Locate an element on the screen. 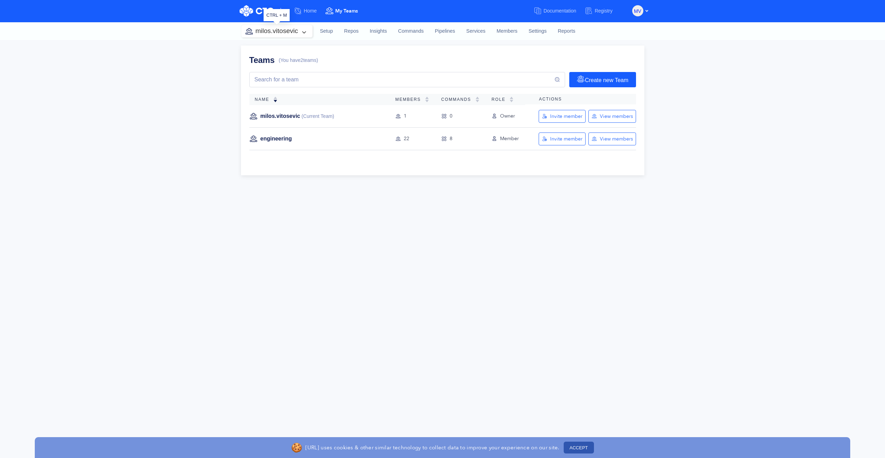 The width and height of the screenshot is (885, 458). span: (Current Team) is located at coordinates (317, 116).